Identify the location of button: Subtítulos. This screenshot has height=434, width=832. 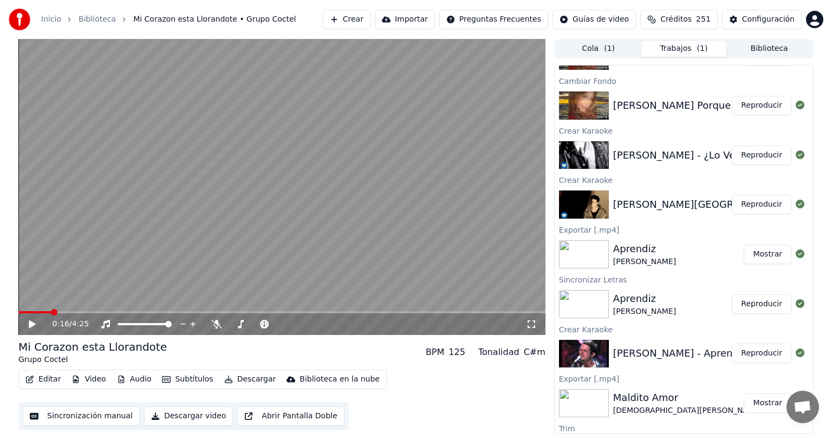
(187, 380).